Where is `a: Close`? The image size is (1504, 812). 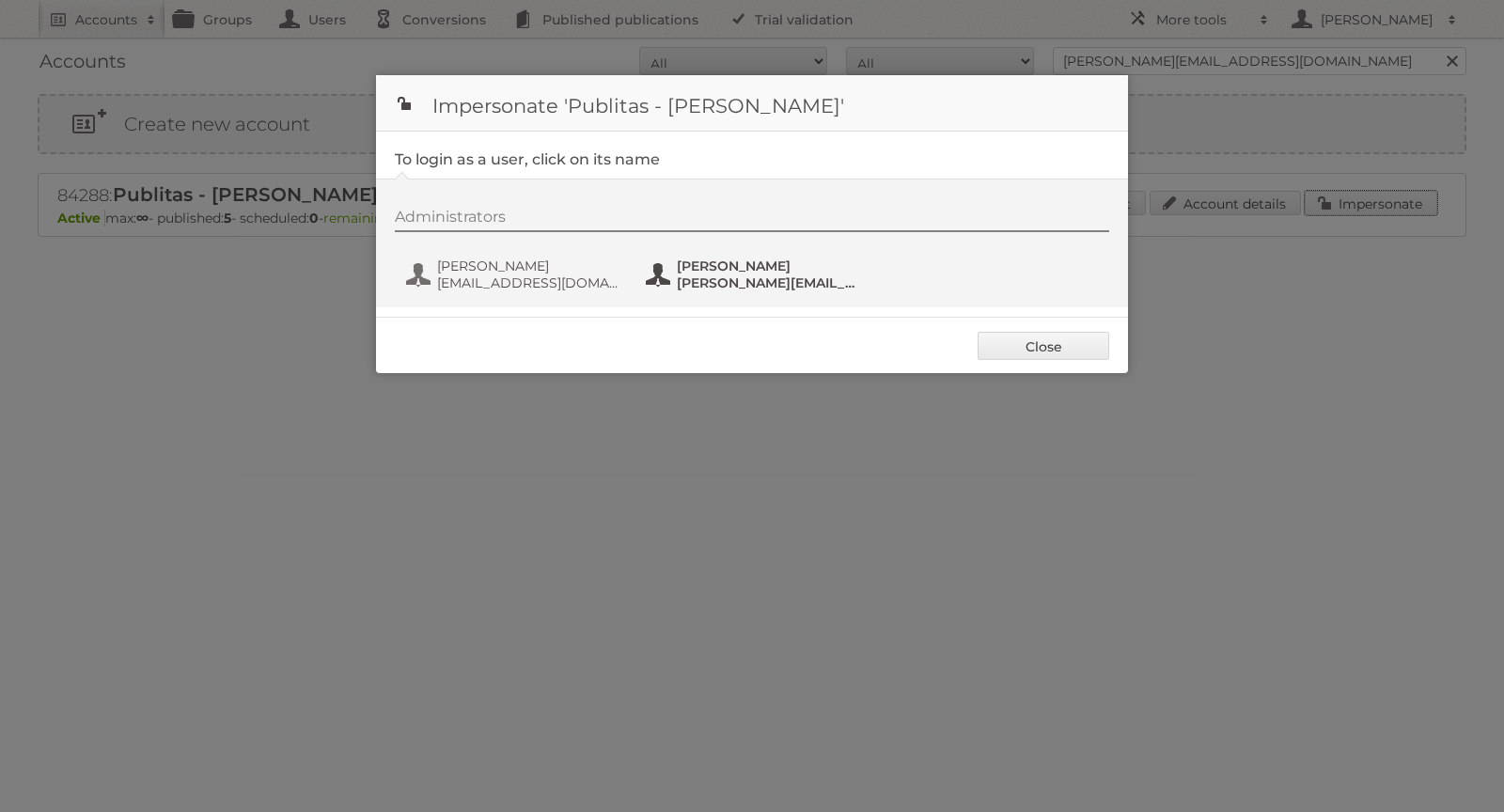 a: Close is located at coordinates (1044, 346).